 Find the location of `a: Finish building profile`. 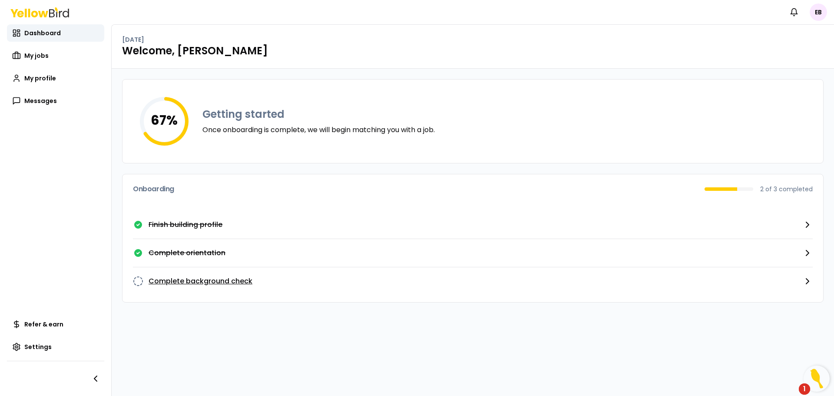

a: Finish building profile is located at coordinates (473, 225).